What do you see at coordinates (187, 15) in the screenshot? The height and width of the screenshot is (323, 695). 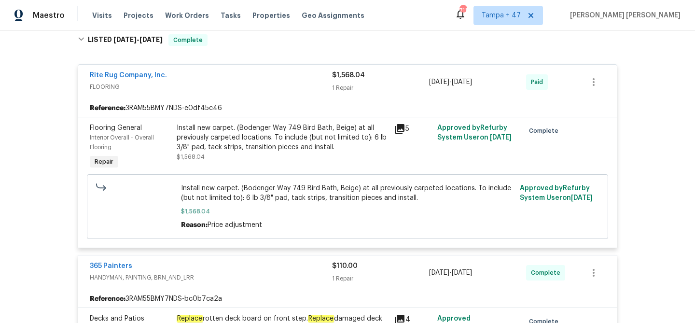 I see `span: Work Orders` at bounding box center [187, 15].